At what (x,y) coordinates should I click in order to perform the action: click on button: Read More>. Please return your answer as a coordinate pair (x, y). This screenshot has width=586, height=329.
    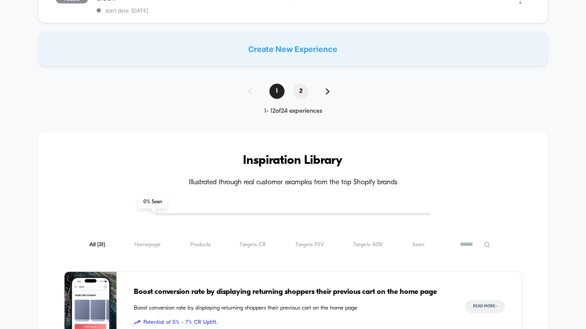
    Looking at the image, I should click on (485, 306).